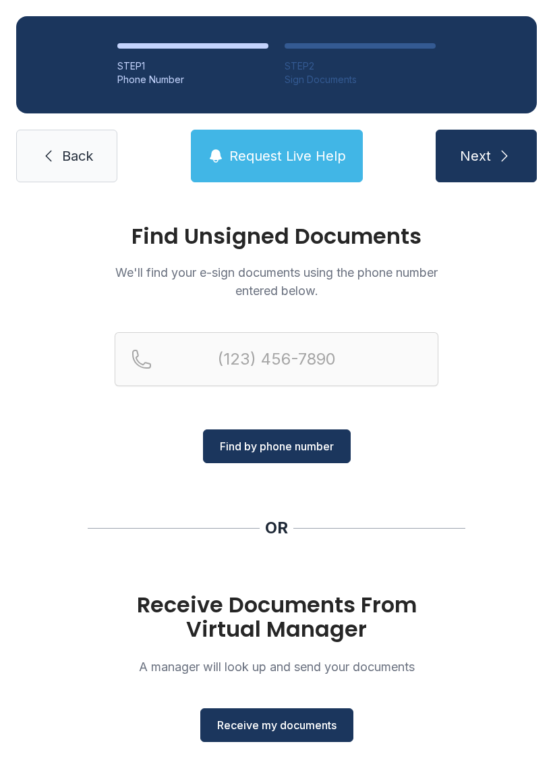 The height and width of the screenshot is (767, 553). Describe the element at coordinates (277, 236) in the screenshot. I see `h1: Find Unsigned Documents` at that location.